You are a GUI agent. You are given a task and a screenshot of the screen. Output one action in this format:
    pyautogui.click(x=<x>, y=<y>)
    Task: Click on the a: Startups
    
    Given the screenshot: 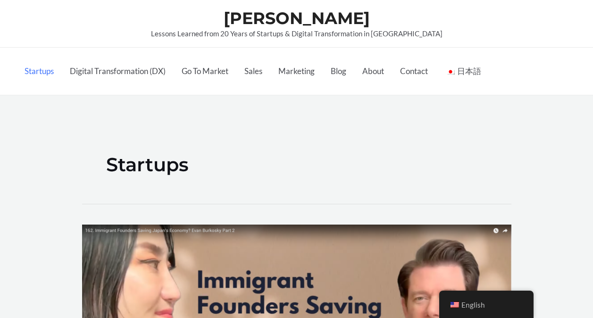 What is the action you would take?
    pyautogui.click(x=39, y=71)
    